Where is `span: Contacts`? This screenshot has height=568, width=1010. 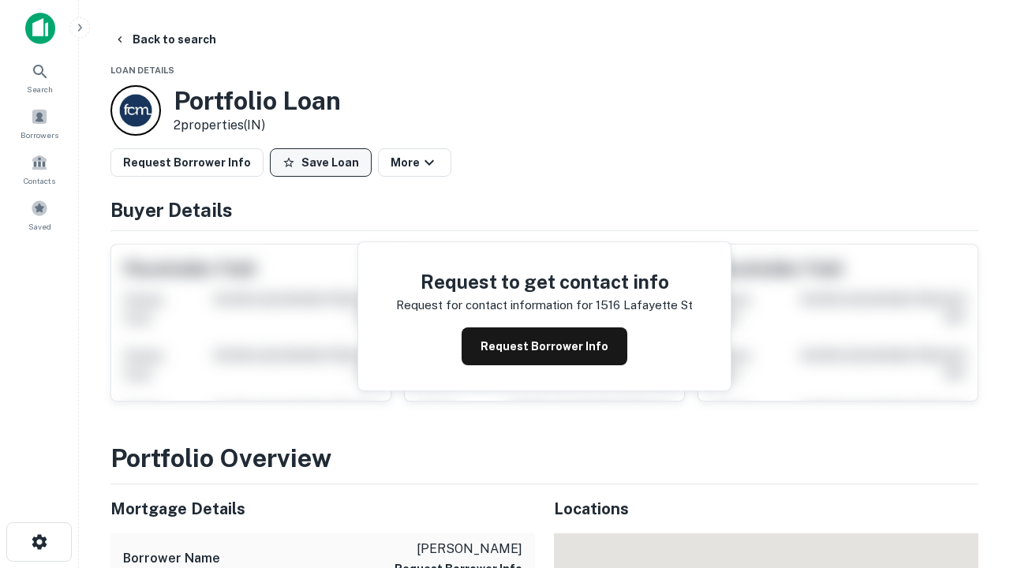
span: Contacts is located at coordinates (39, 181).